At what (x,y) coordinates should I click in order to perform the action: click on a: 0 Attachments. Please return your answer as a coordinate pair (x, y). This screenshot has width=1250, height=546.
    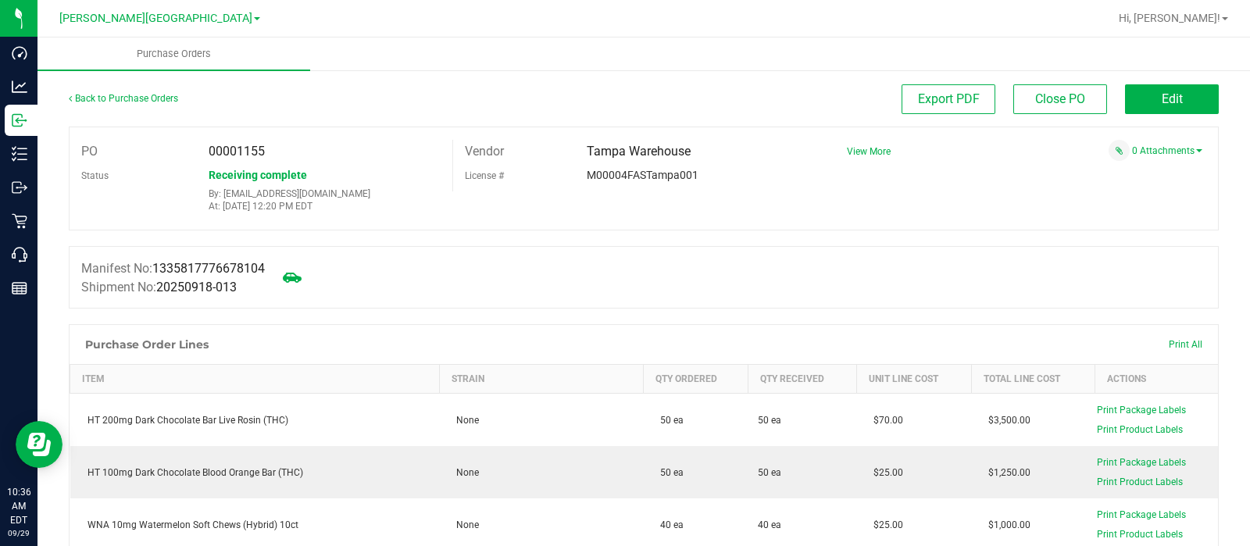
    Looking at the image, I should click on (1167, 151).